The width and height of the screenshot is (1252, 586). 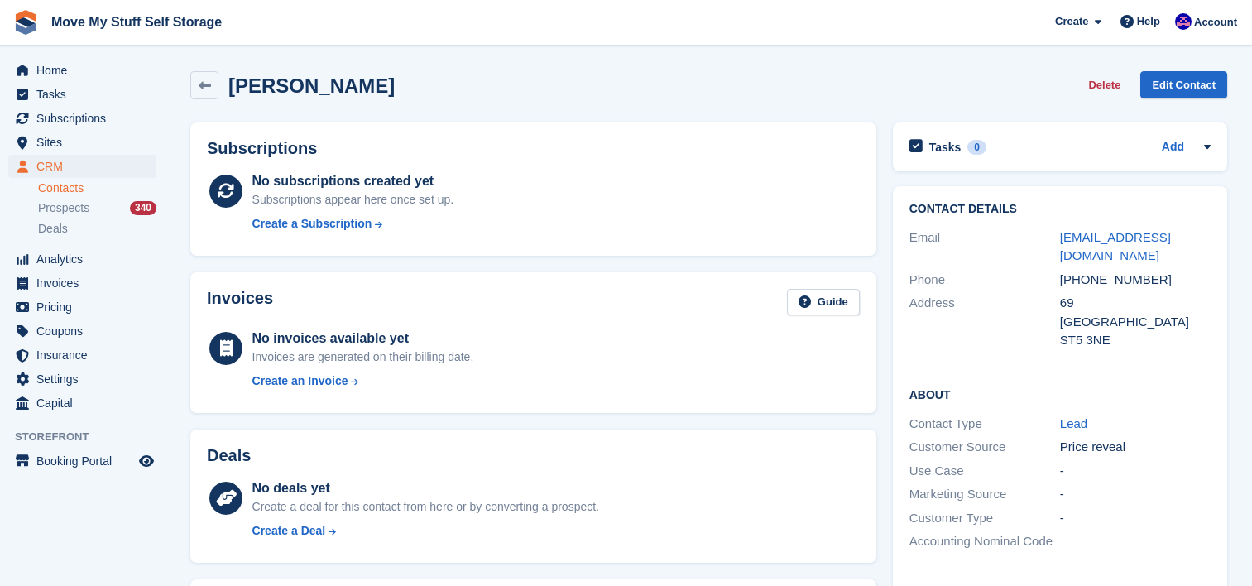 What do you see at coordinates (86, 379) in the screenshot?
I see `span: Settings` at bounding box center [86, 379].